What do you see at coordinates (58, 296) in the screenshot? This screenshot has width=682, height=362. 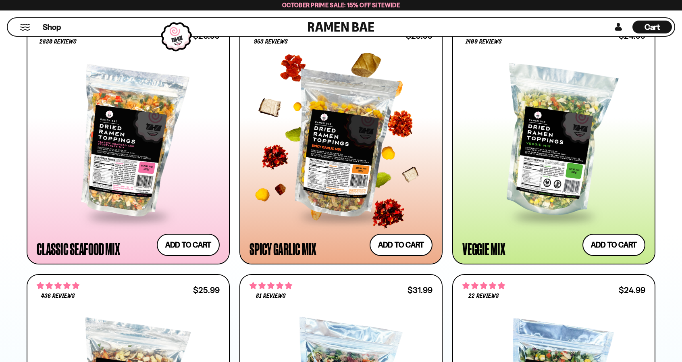 I see `span: 436 reviews` at bounding box center [58, 296].